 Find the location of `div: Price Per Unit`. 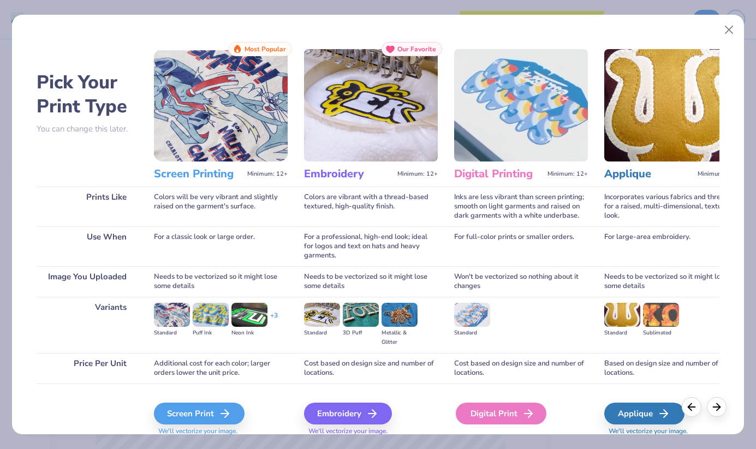

div: Price Per Unit is located at coordinates (87, 369).